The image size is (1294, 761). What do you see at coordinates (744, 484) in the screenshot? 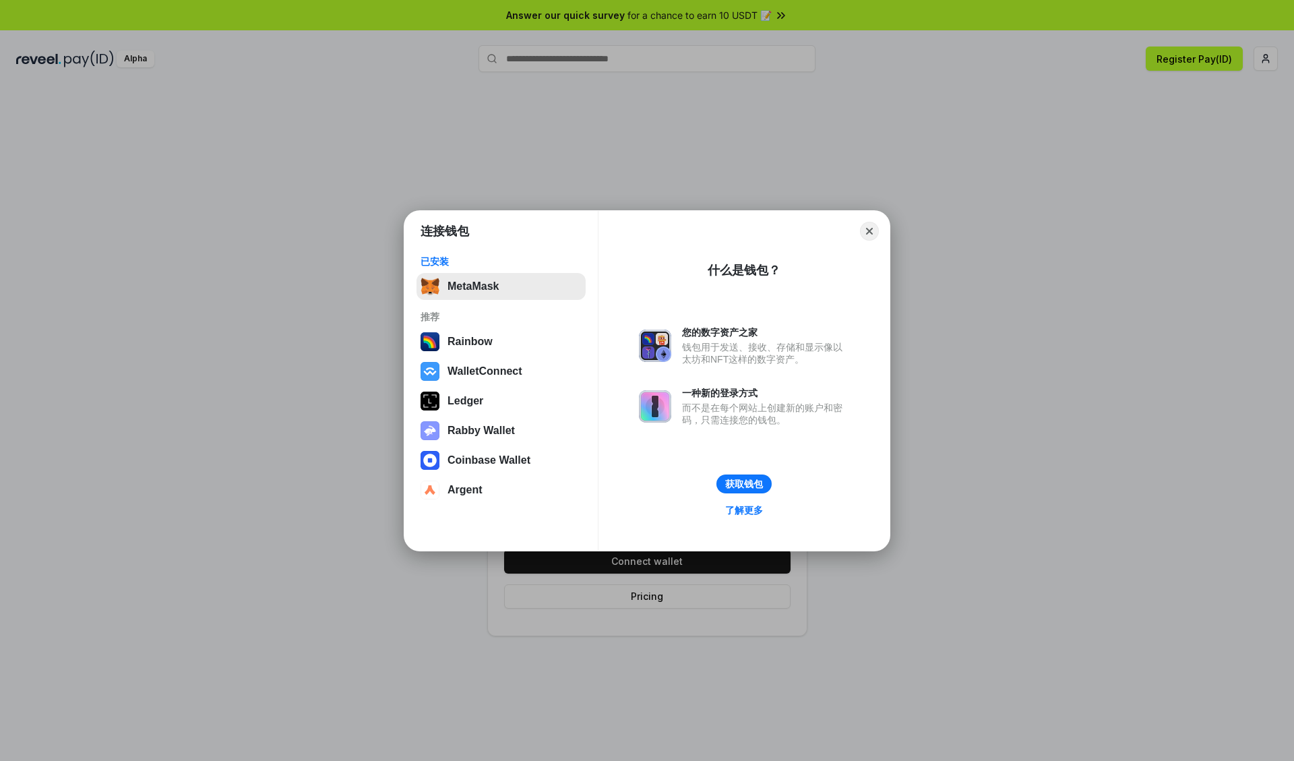
I see `div: 获取钱包` at bounding box center [744, 484].